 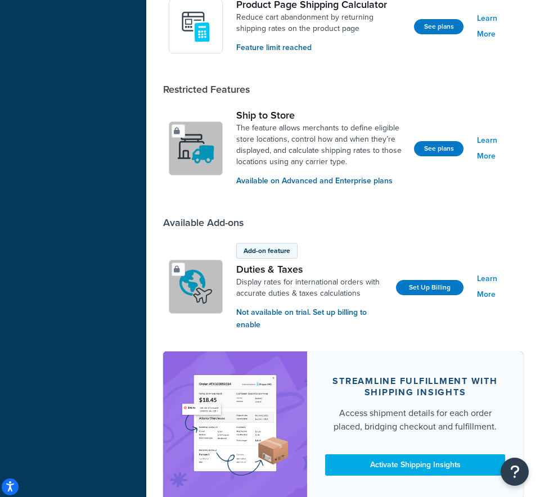 What do you see at coordinates (311, 319) in the screenshot?
I see `p: Not available on trial. Set up billing to enable` at bounding box center [311, 319].